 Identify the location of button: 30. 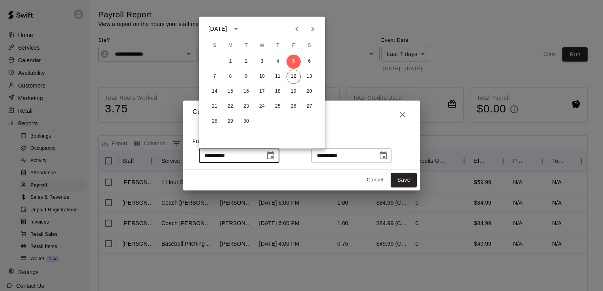
(246, 122).